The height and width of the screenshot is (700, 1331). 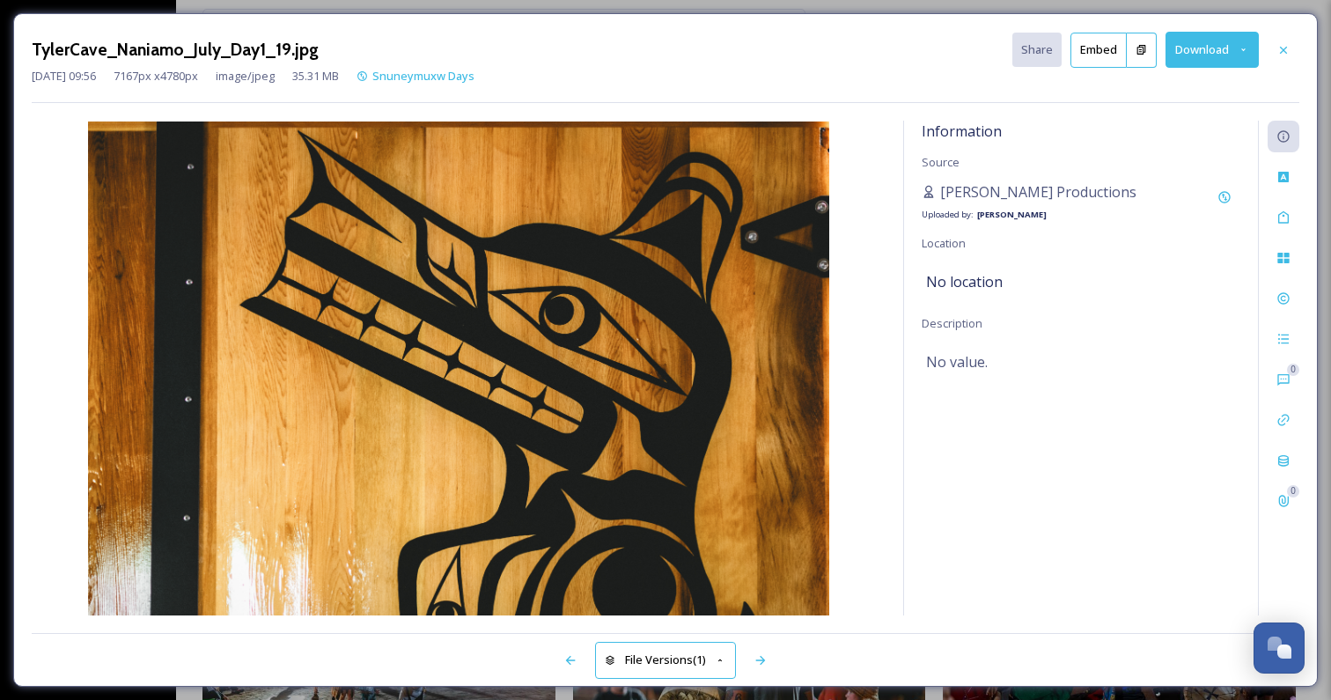 I want to click on span: No location, so click(x=964, y=282).